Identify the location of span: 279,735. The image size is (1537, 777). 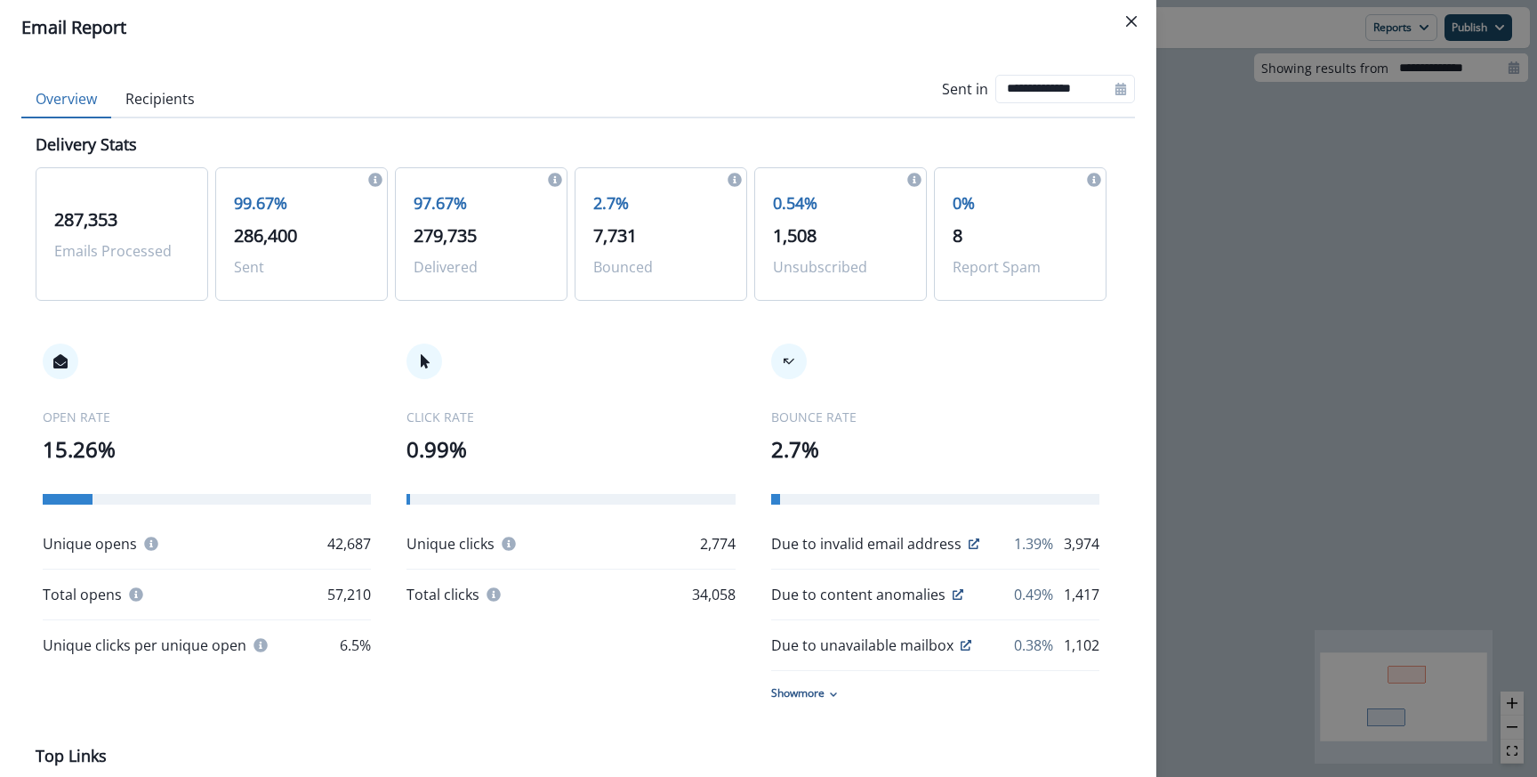
(445, 235).